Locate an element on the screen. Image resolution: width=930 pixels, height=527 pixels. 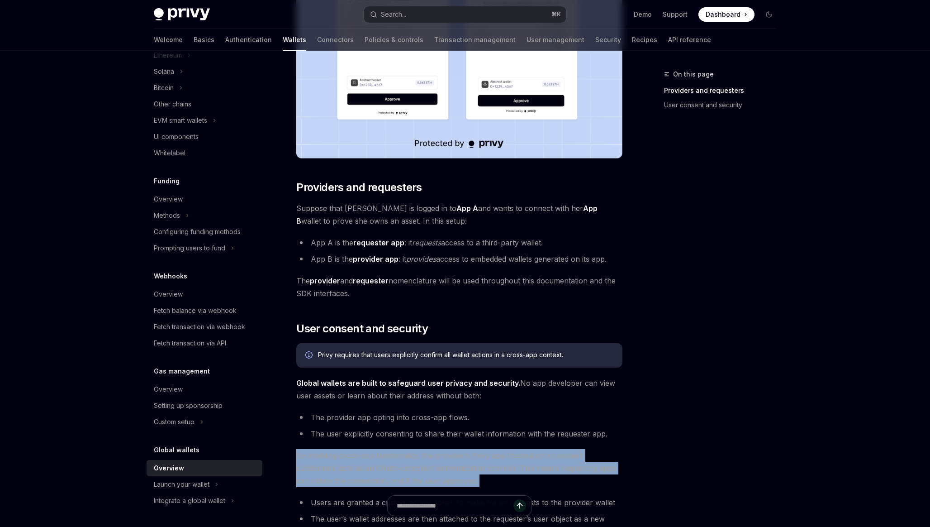
a: Providers and requesters is located at coordinates (724, 90).